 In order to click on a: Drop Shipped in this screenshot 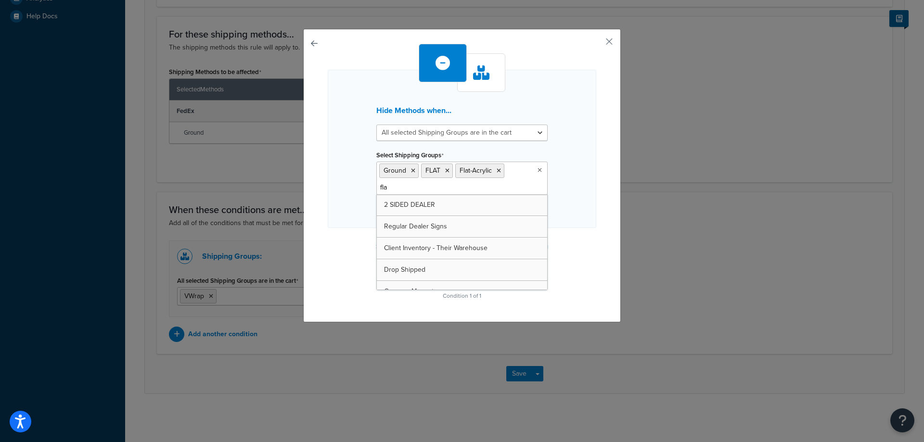, I will do `click(462, 270)`.